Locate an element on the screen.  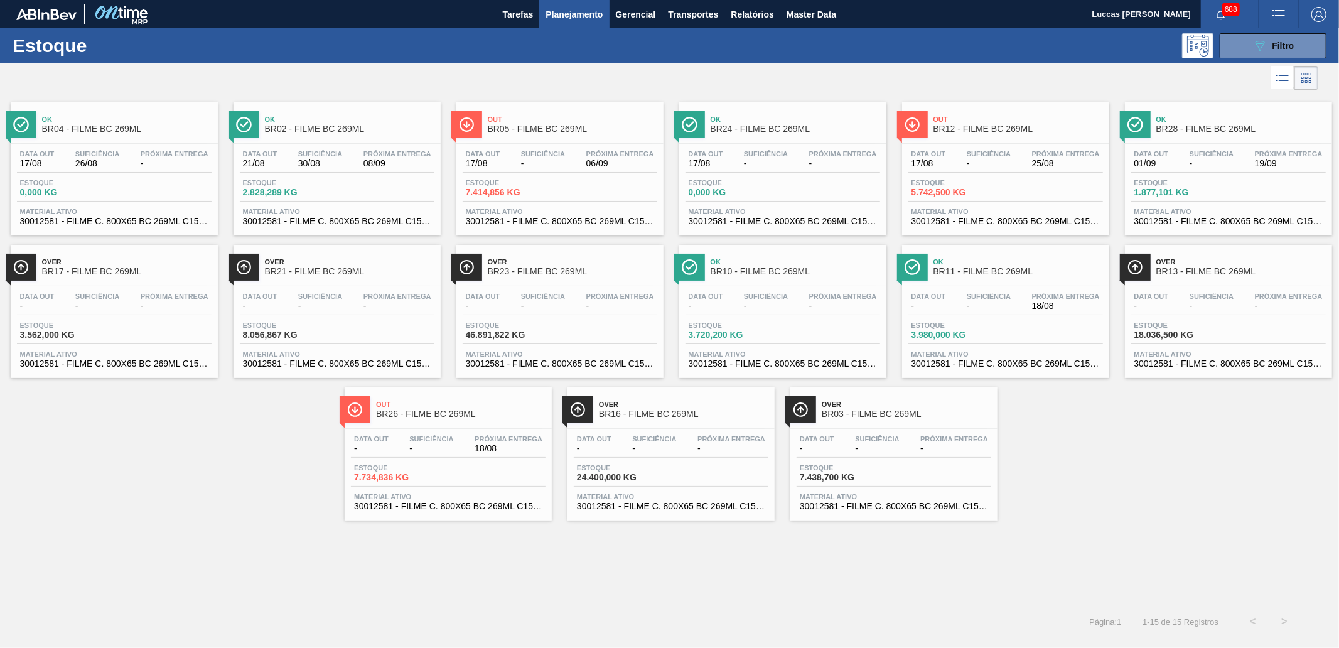
span: Filtro is located at coordinates (1283, 46).